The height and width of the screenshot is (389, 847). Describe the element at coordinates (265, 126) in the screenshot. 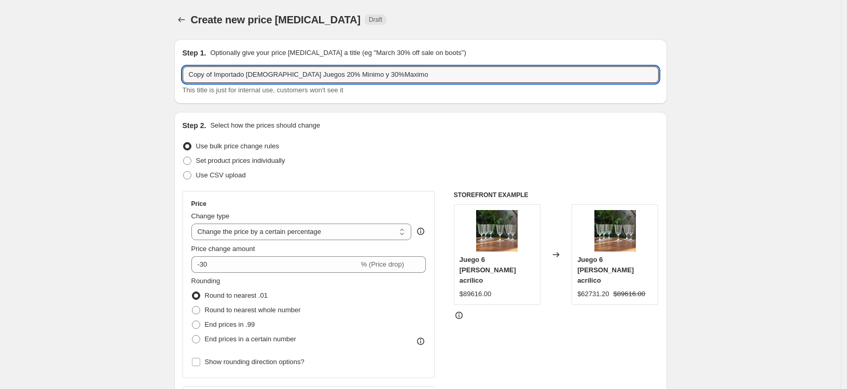

I see `p: Select how the prices should change` at that location.